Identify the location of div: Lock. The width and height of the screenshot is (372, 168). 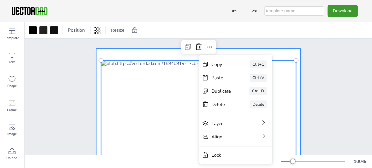
(231, 155).